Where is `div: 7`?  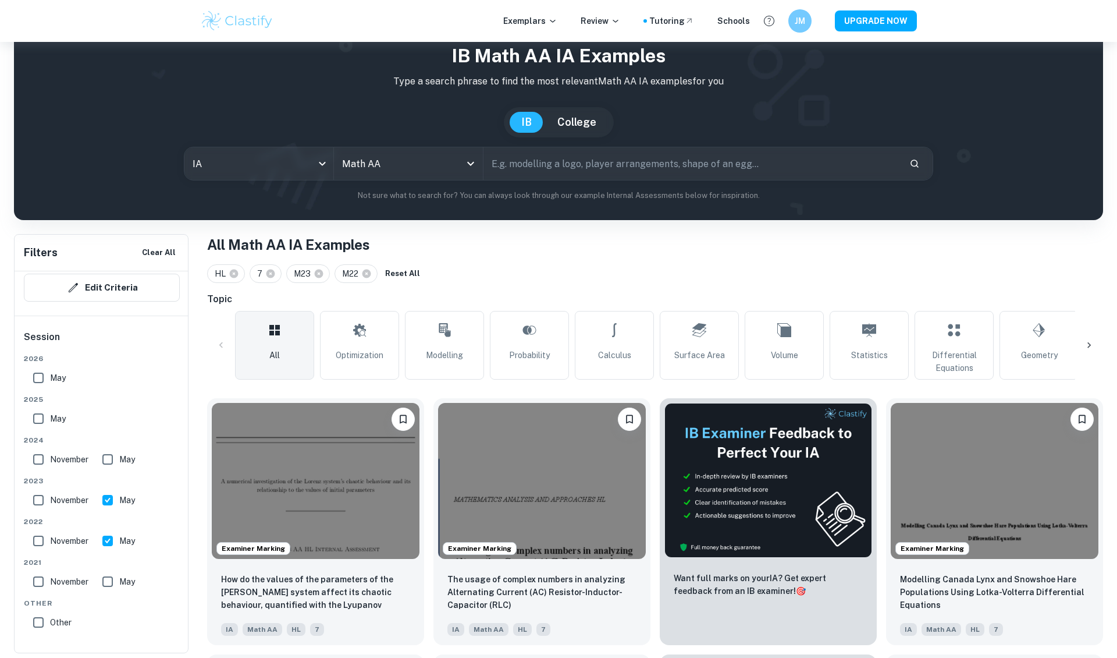 div: 7 is located at coordinates (265, 273).